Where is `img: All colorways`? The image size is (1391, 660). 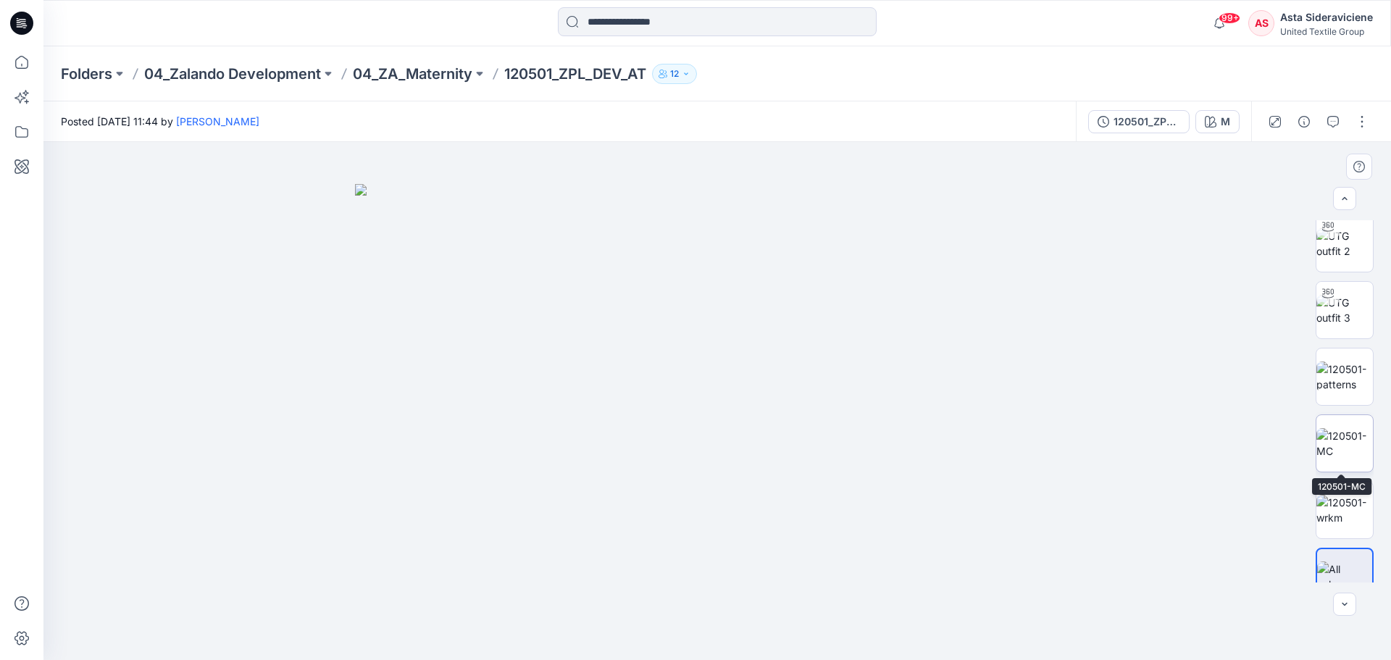
img: All colorways is located at coordinates (1344, 577).